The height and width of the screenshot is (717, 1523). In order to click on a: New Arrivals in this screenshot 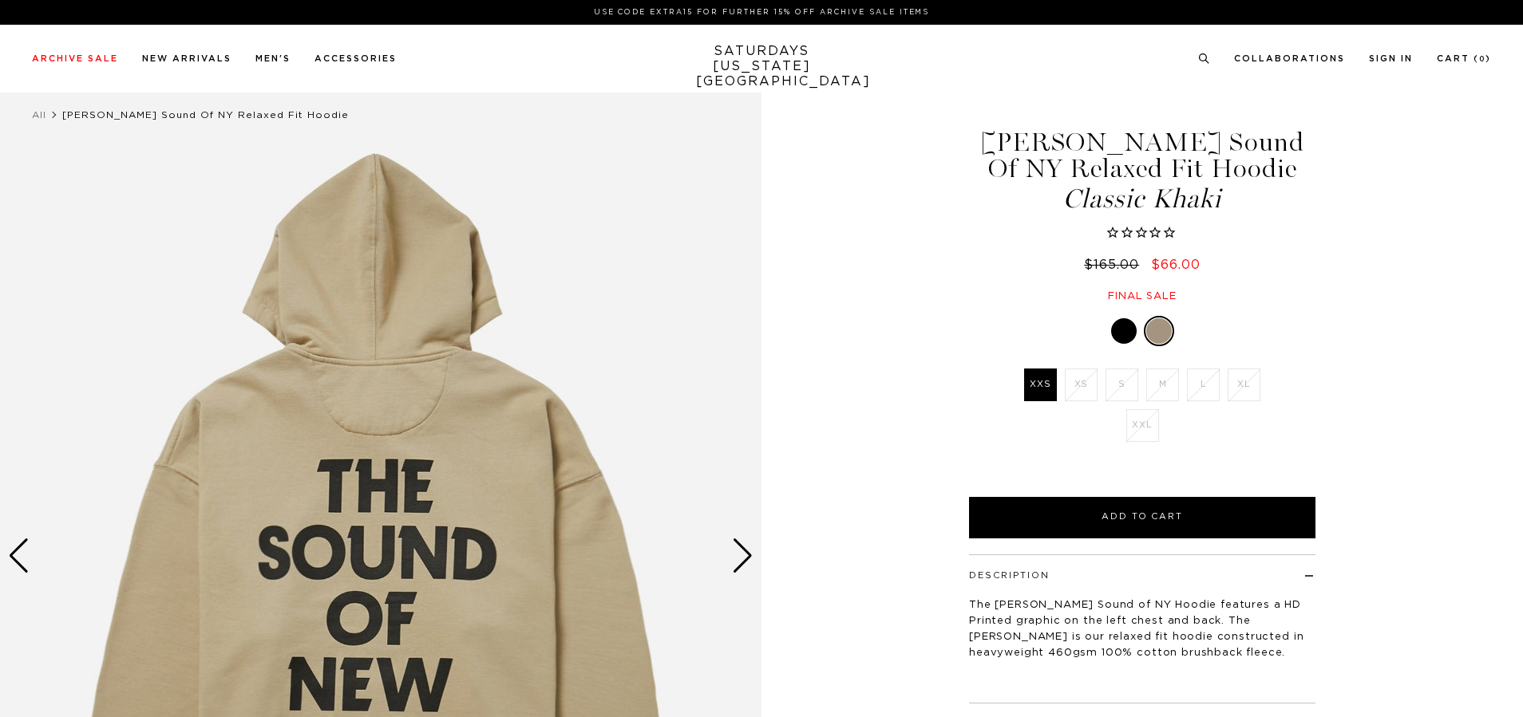, I will do `click(187, 58)`.